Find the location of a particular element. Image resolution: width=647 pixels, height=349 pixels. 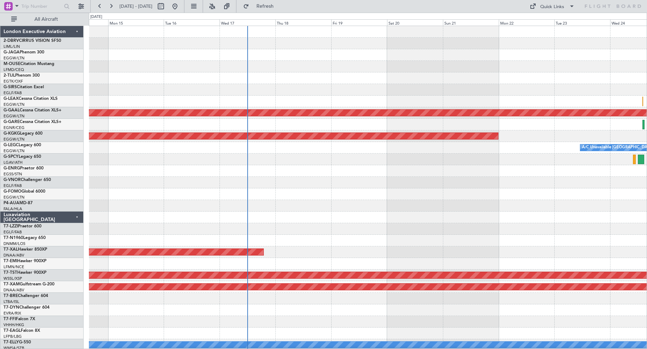

input: Trip Number is located at coordinates (41, 6).